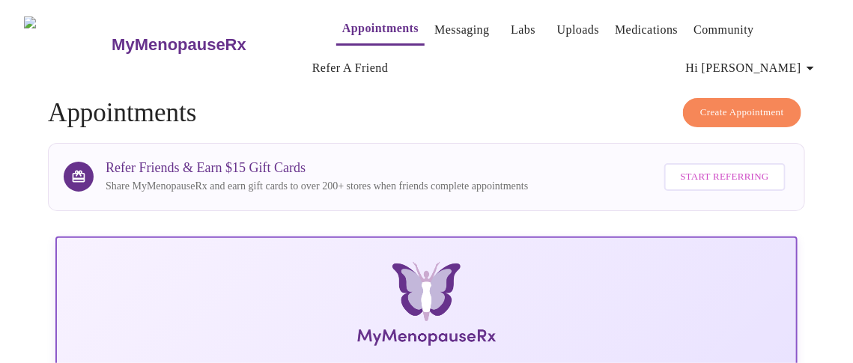  Describe the element at coordinates (461, 30) in the screenshot. I see `a: Messaging` at that location.